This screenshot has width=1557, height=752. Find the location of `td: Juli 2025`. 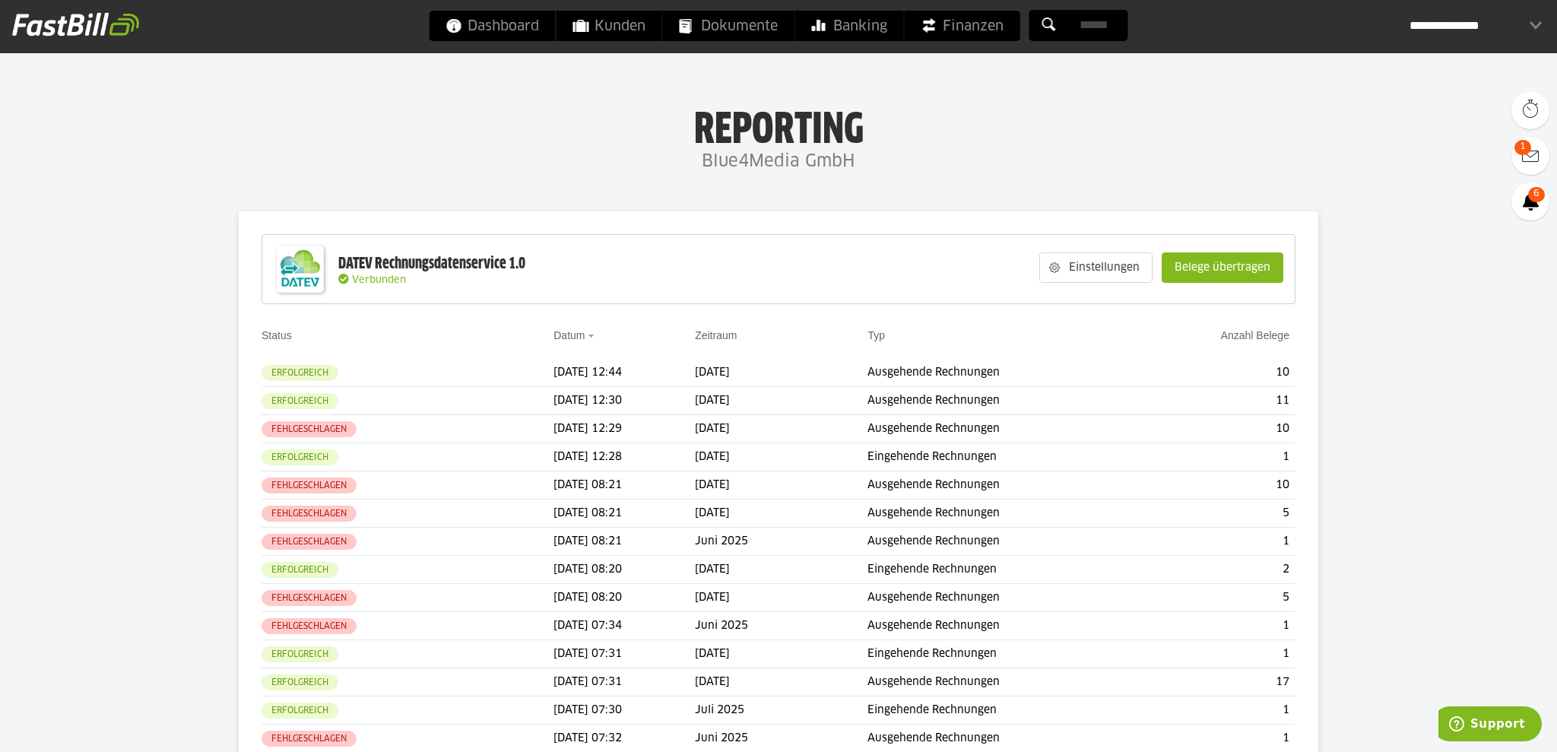

td: Juli 2025 is located at coordinates (781, 710).